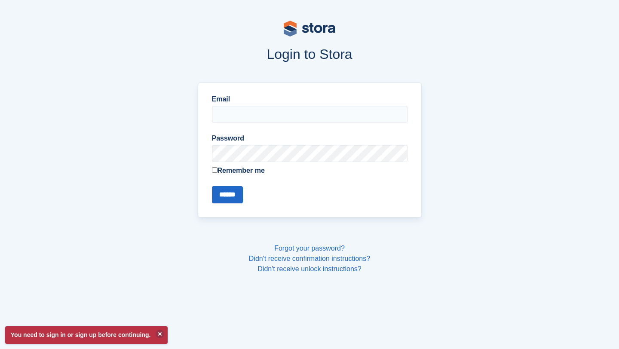 Image resolution: width=619 pixels, height=349 pixels. Describe the element at coordinates (309, 258) in the screenshot. I see `a: Didn't receive confirmation instructions?` at that location.